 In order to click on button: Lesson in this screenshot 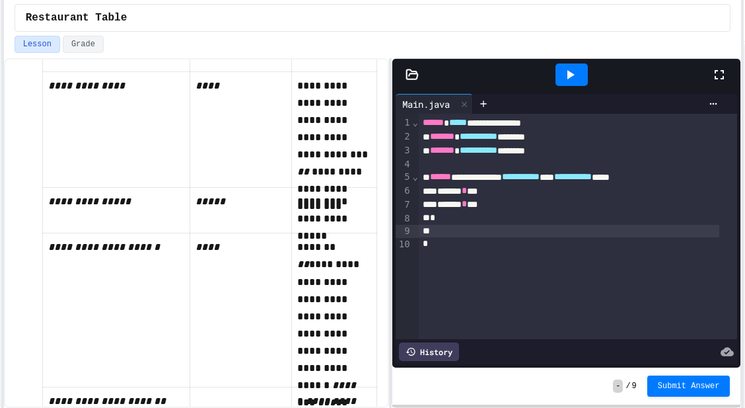, I will do `click(37, 44)`.